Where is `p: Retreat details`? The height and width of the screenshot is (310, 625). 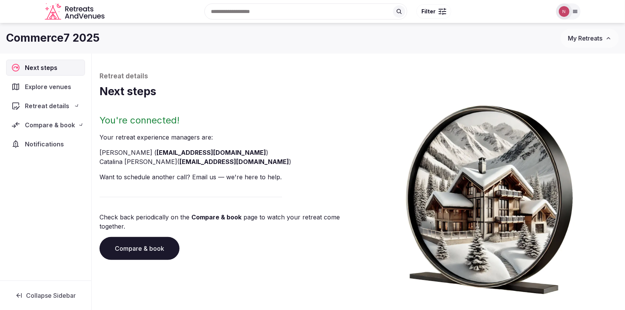 p: Retreat details is located at coordinates (358, 77).